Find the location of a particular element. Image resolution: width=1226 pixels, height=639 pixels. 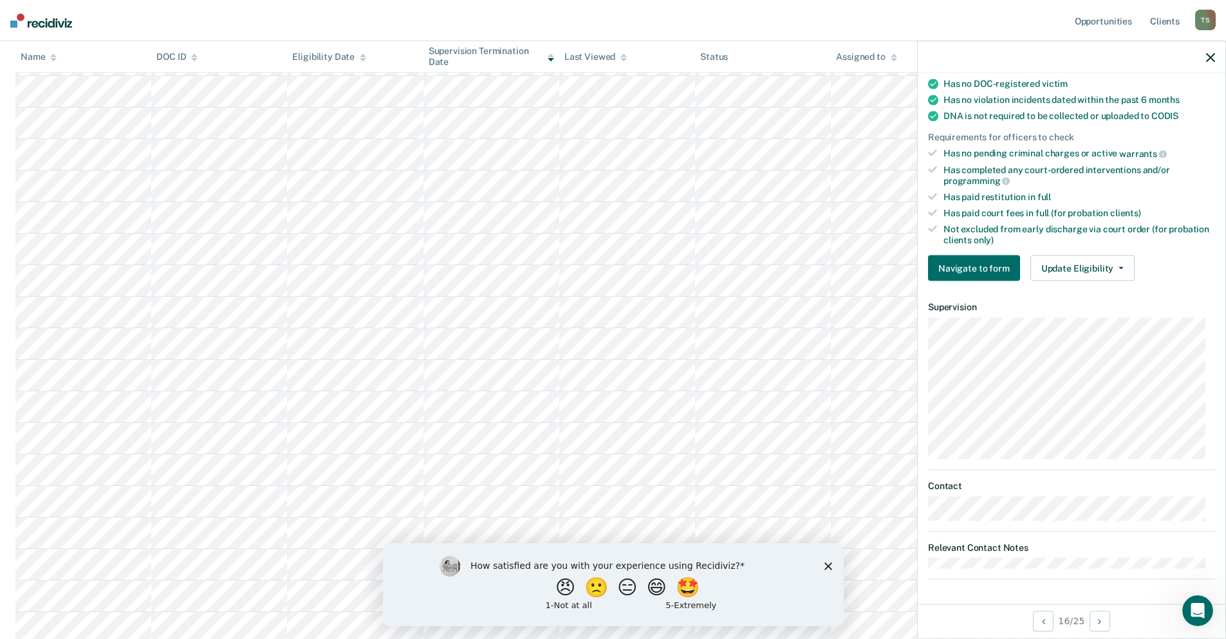

div: Status is located at coordinates (714, 57).